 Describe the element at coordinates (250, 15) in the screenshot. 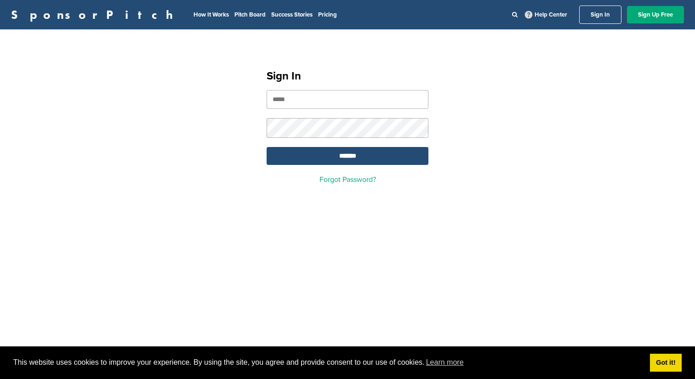

I see `a: Pitch Board` at that location.